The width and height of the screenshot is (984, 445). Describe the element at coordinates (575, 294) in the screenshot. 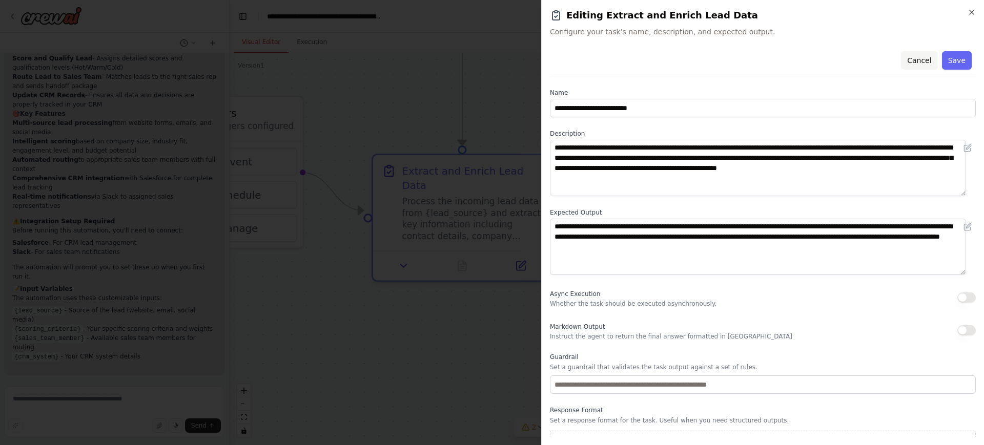

I see `span: Async Execution` at that location.